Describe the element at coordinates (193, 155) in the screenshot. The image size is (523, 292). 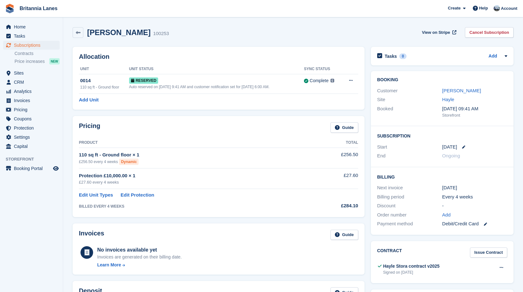
I see `div: 110 sq ft - Ground floor × 1` at that location.